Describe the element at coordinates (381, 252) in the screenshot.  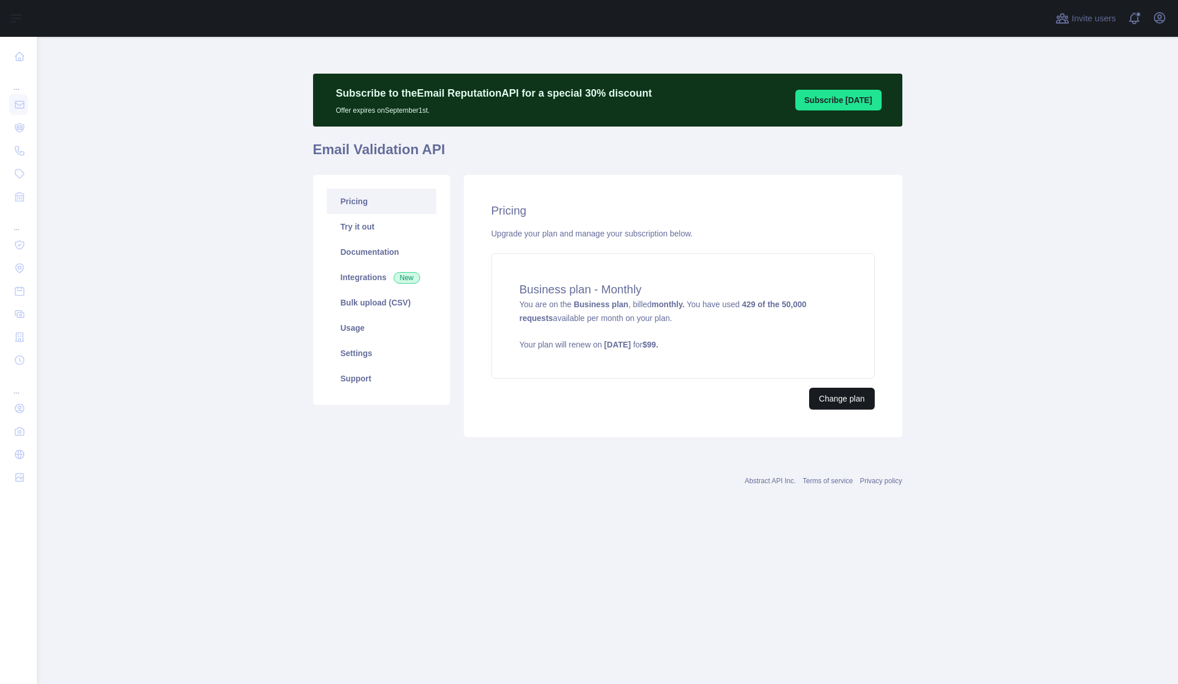
I see `a: Documentation` at that location.